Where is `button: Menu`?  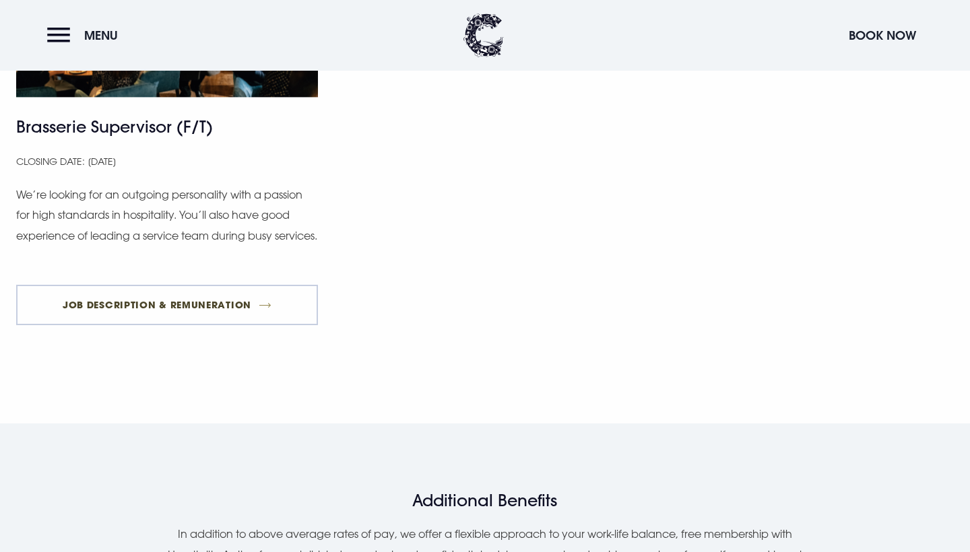
button: Menu is located at coordinates (86, 35).